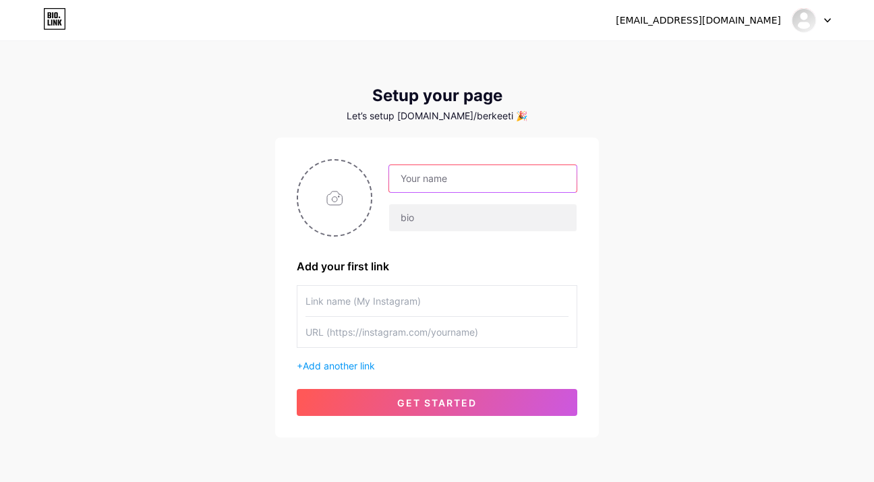  Describe the element at coordinates (804, 20) in the screenshot. I see `img: berke çetin` at that location.